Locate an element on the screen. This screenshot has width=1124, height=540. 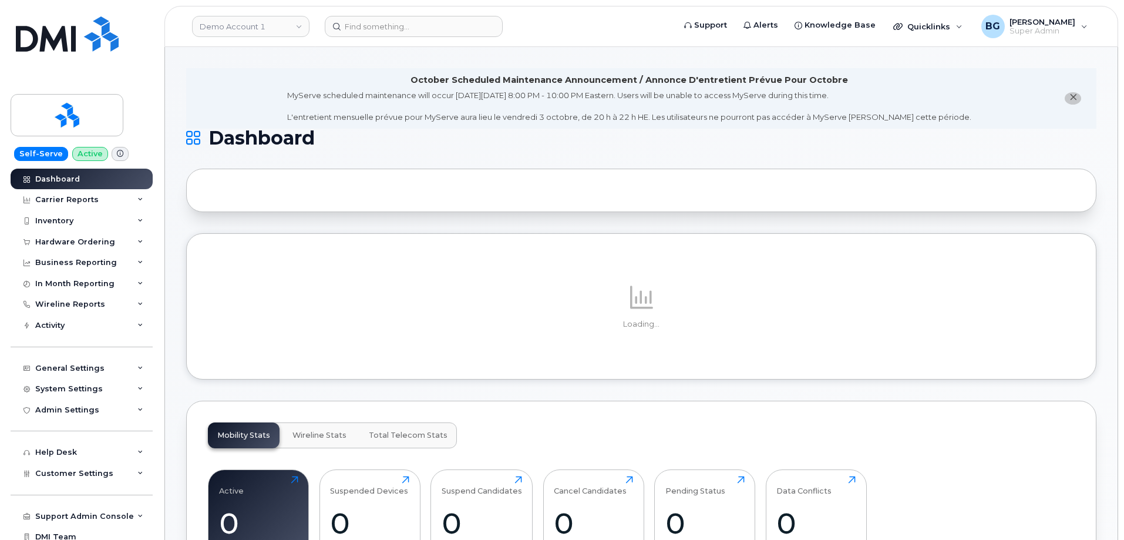
span: Total Telecom Stats is located at coordinates (408, 435).